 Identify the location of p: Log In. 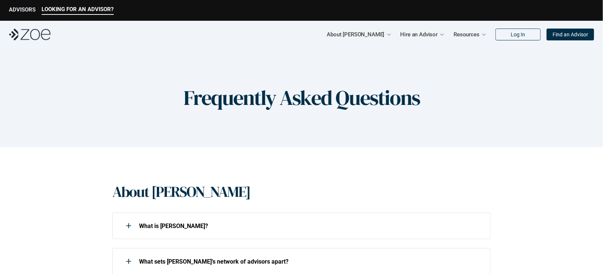
(518, 34).